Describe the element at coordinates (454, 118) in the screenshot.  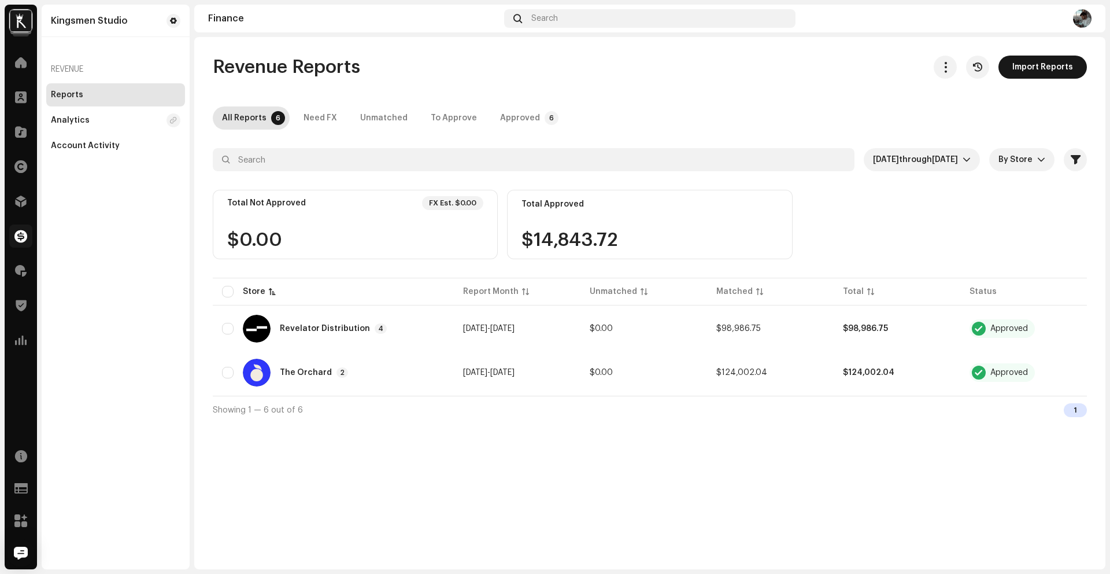
I see `div: To Approve` at that location.